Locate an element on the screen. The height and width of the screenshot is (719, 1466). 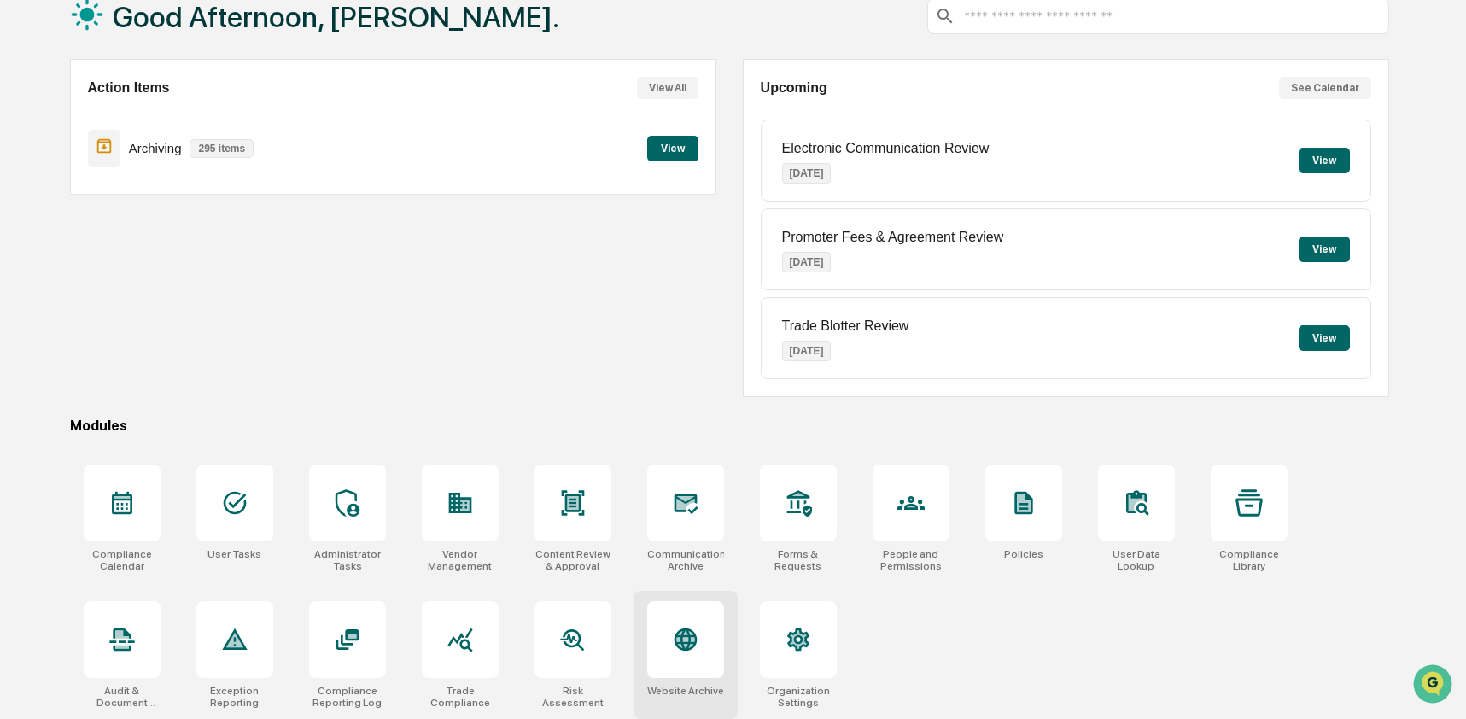
div: Content Review & Approval is located at coordinates (573, 560).